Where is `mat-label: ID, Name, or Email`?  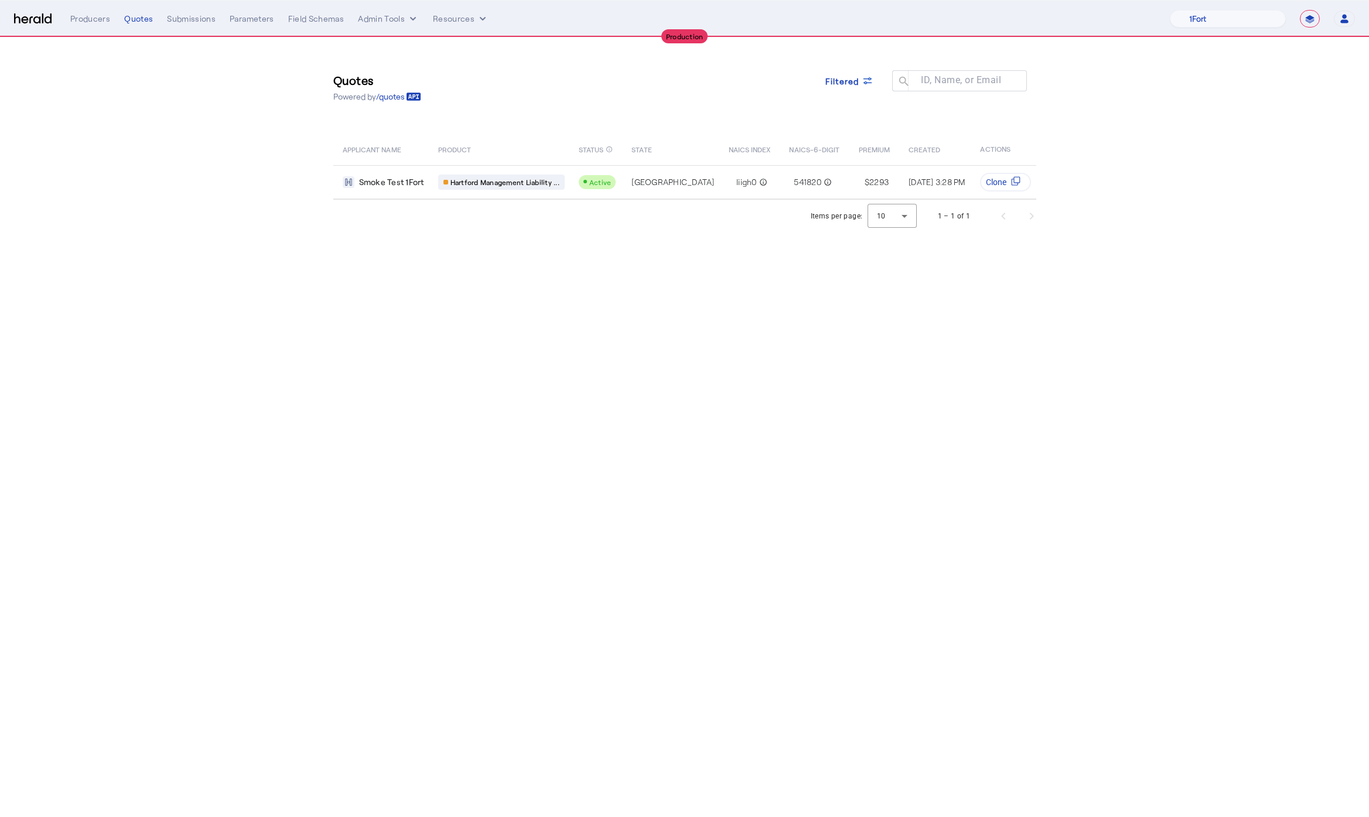 mat-label: ID, Name, or Email is located at coordinates (960, 80).